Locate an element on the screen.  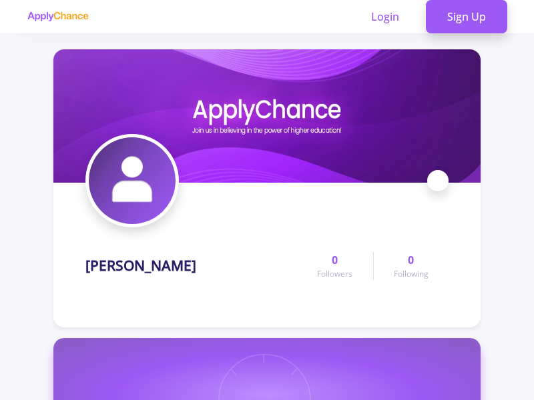
span: Following is located at coordinates (411, 274).